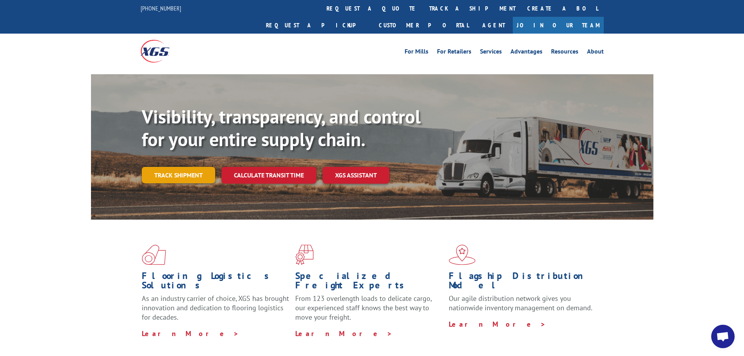 This screenshot has width=744, height=356. What do you see at coordinates (178, 175) in the screenshot?
I see `a: Track shipment` at bounding box center [178, 175].